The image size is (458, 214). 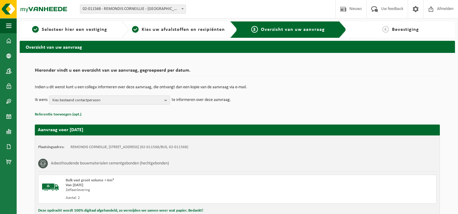 I want to click on span: Bulk vast groot volume > 6m³, so click(x=90, y=181).